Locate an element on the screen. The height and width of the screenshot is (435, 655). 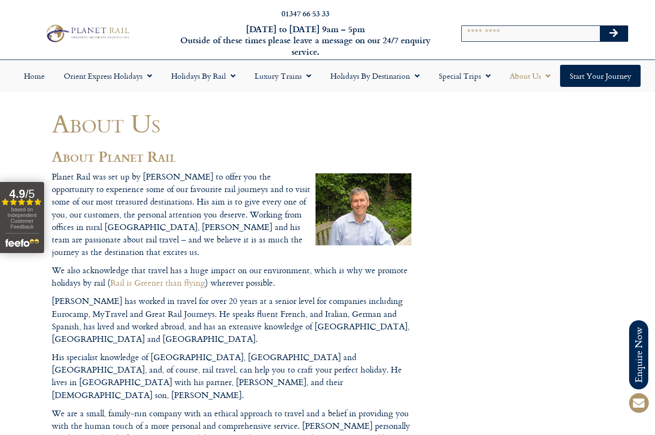
a: Start your Journey is located at coordinates (601, 76).